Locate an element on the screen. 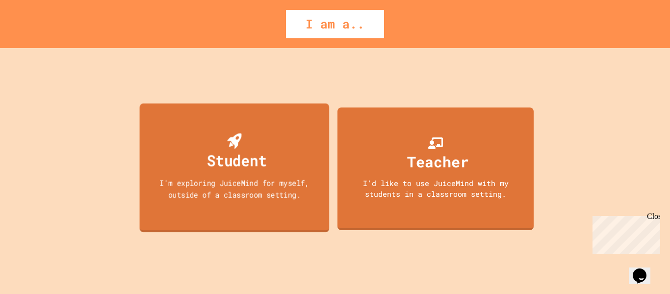 This screenshot has width=670, height=294. div: Chat with us now!Close is located at coordinates (36, 33).